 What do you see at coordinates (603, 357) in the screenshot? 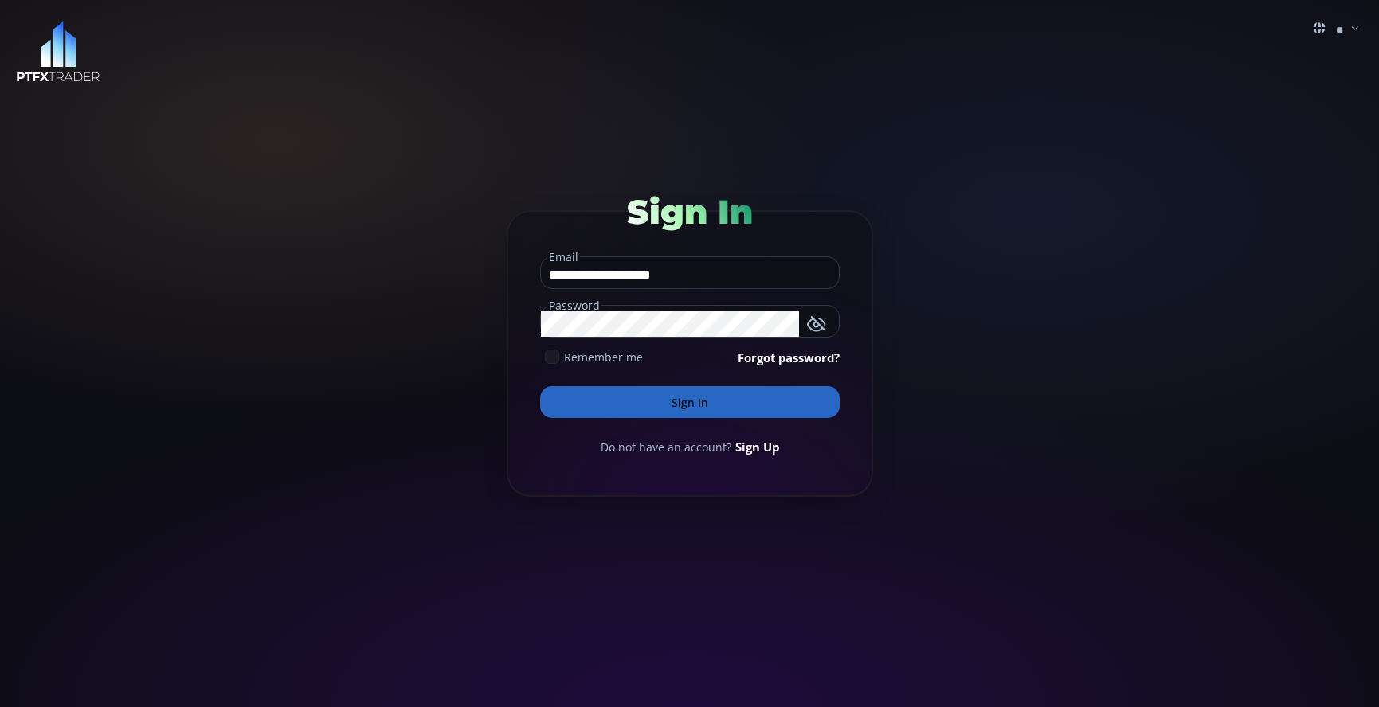
I see `span: Remember me` at bounding box center [603, 357].